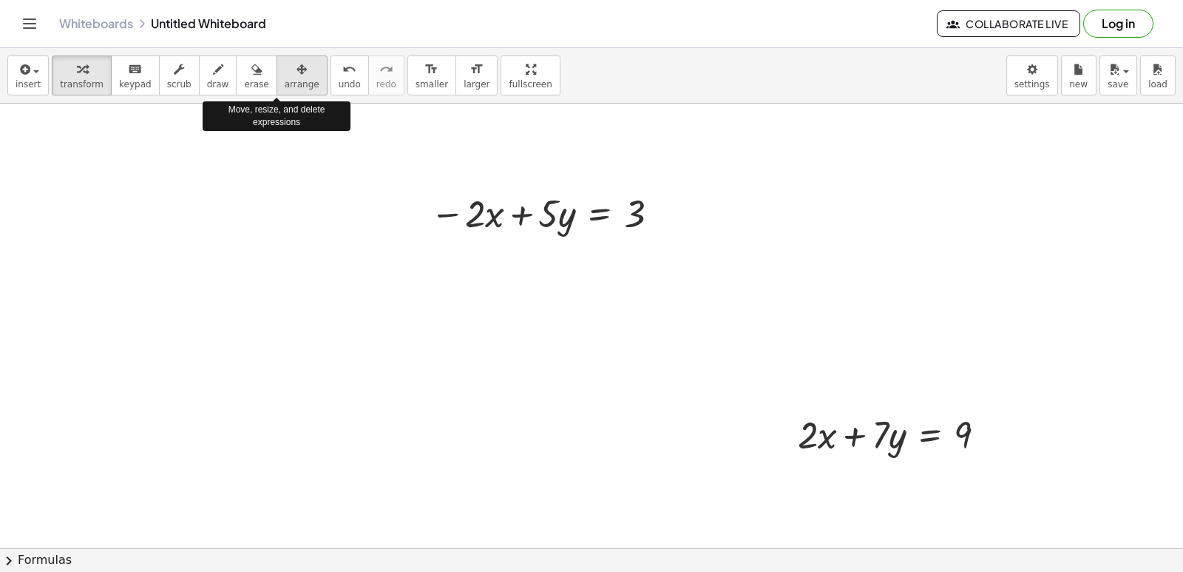 This screenshot has height=572, width=1183. Describe the element at coordinates (386, 84) in the screenshot. I see `span: redo` at that location.